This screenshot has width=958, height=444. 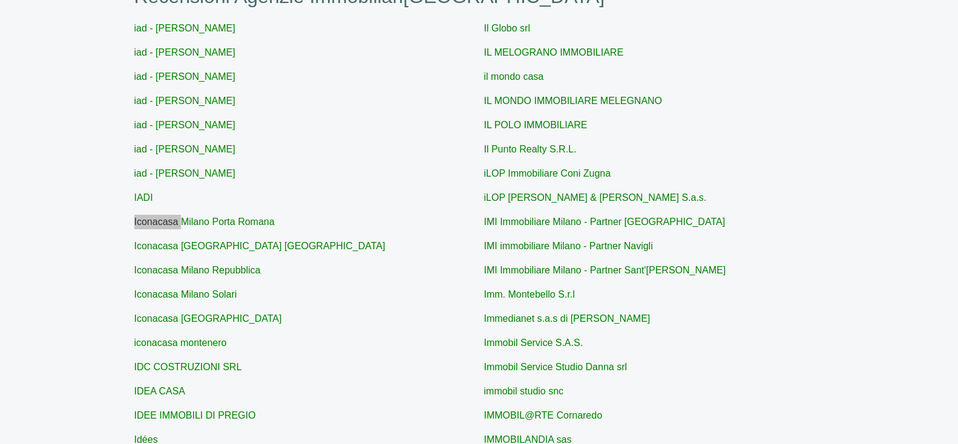 I want to click on a: Immobil Service S.A.S., so click(x=534, y=343).